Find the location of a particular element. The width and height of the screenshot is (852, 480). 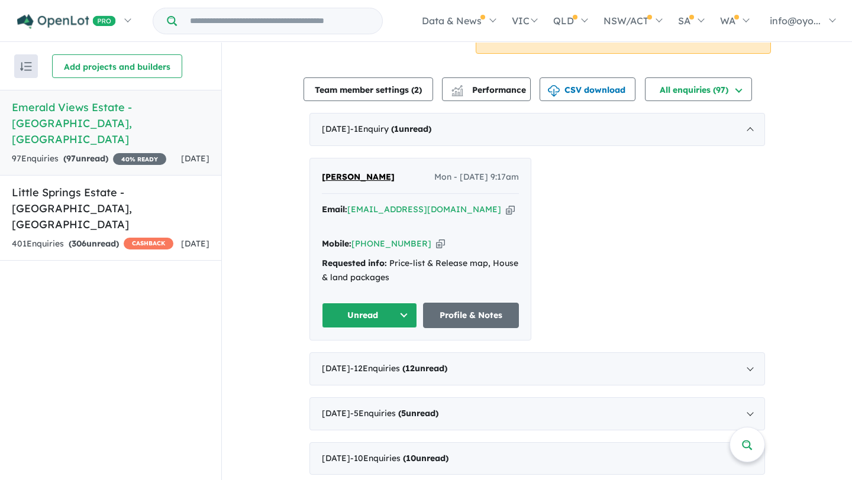

span: CASHBACK is located at coordinates (149, 244).